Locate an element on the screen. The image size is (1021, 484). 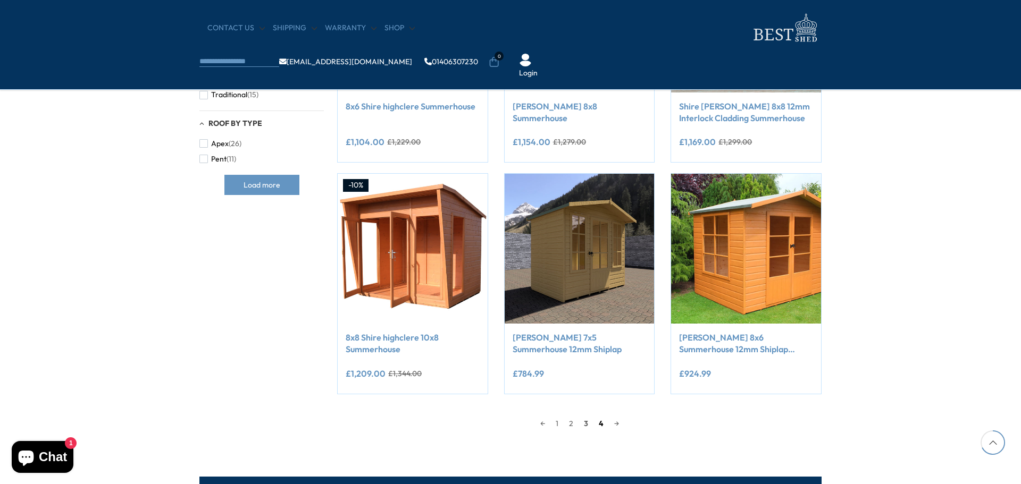
del: £1,279.00 is located at coordinates (570, 142).